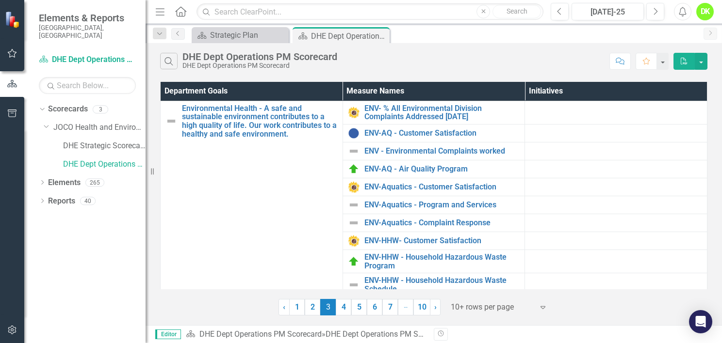 This screenshot has height=343, width=722. I want to click on a: Strategic Plan, so click(240, 35).